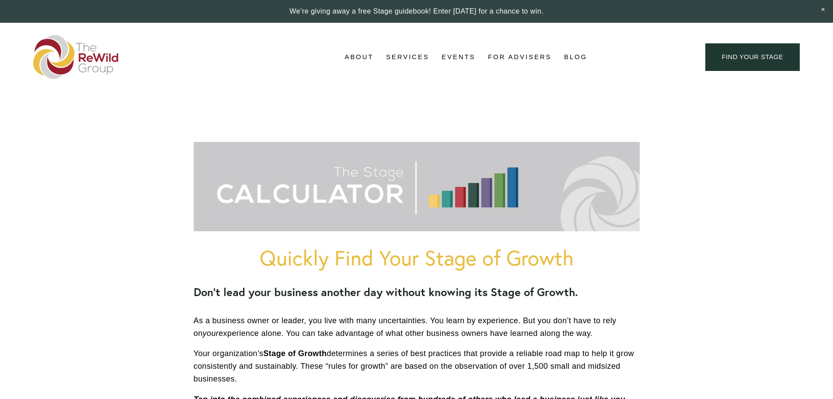 The image size is (833, 399). I want to click on img: The ReWild Group, so click(76, 57).